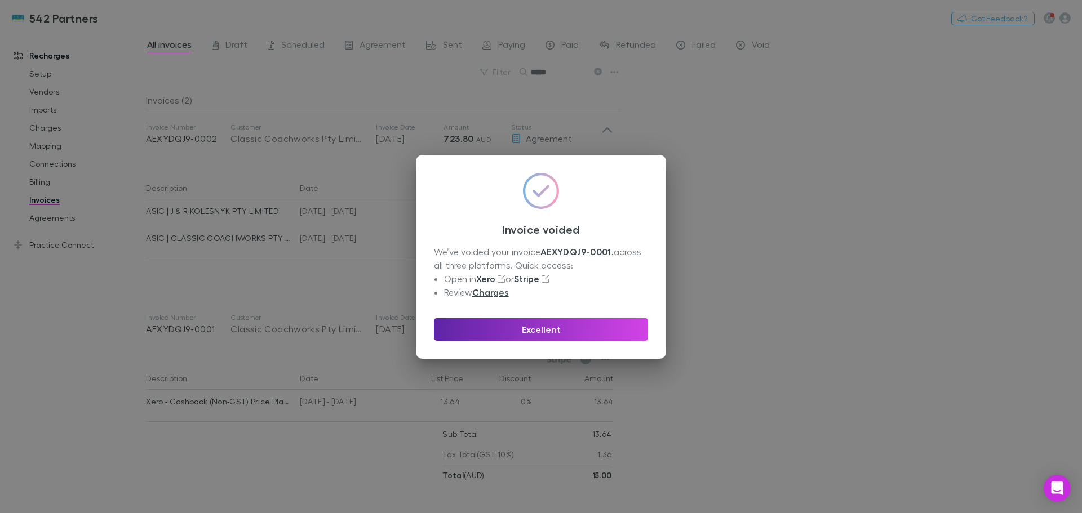 Image resolution: width=1082 pixels, height=513 pixels. I want to click on button: Excellent, so click(541, 330).